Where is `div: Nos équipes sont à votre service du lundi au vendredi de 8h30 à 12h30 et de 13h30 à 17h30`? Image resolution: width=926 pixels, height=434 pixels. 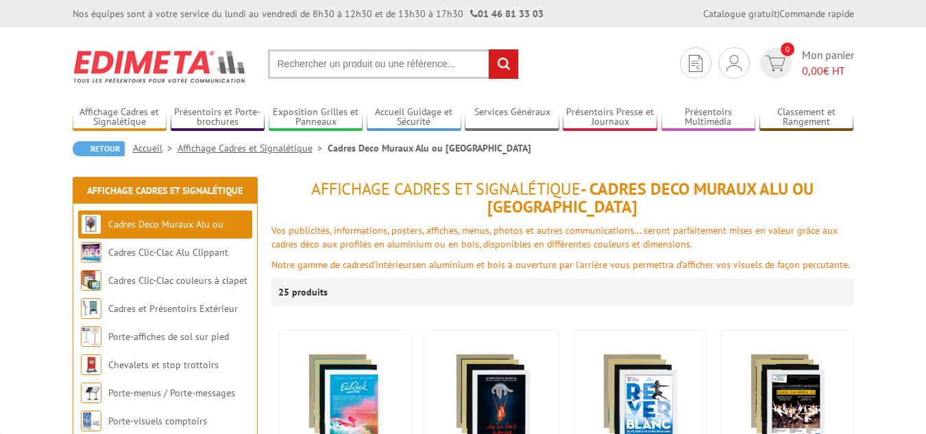
div: Nos équipes sont à votre service du lundi au vendredi de 8h30 à 12h30 et de 13h30 à 17h30 is located at coordinates (308, 14).